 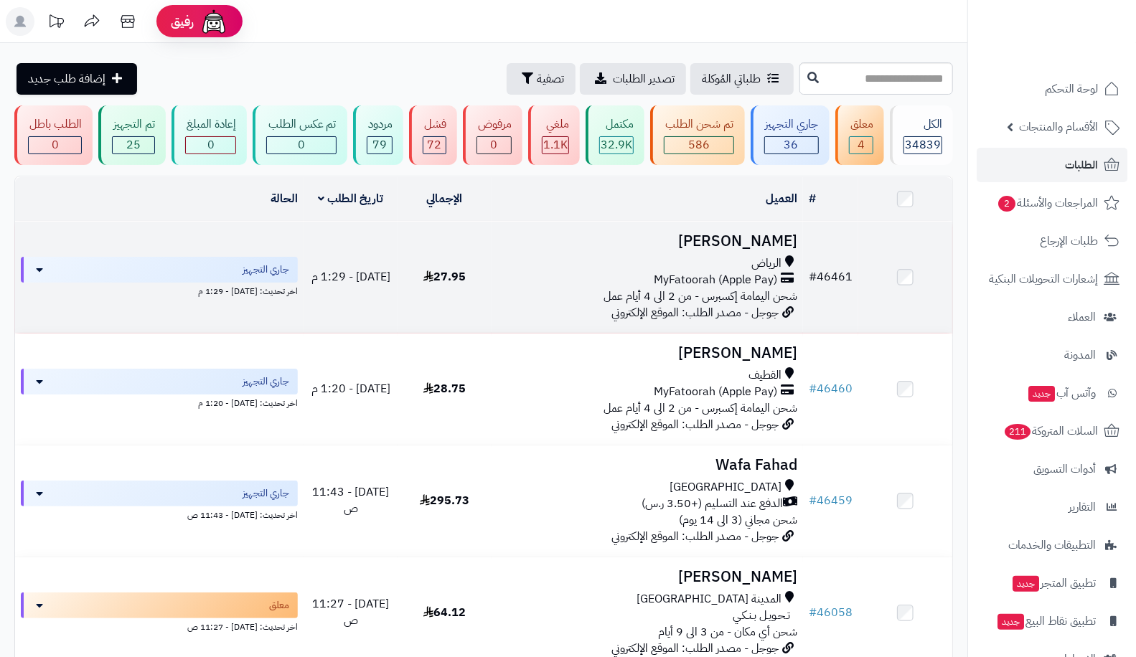 I want to click on span: التطبيقات والخدمات, so click(x=1052, y=545).